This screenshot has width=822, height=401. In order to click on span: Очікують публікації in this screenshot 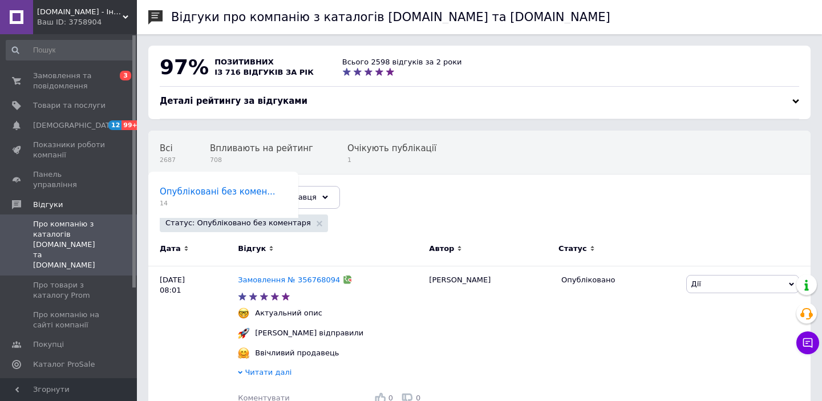, I will do `click(392, 148)`.